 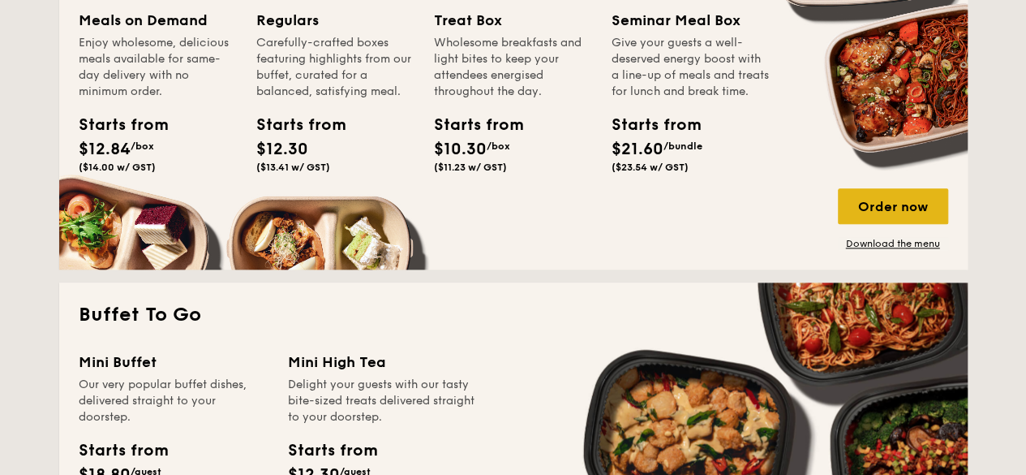 What do you see at coordinates (383, 401) in the screenshot?
I see `div: Delight your guests with our tasty bite-sized treats delivered straight to your doorstep.` at bounding box center [383, 401].